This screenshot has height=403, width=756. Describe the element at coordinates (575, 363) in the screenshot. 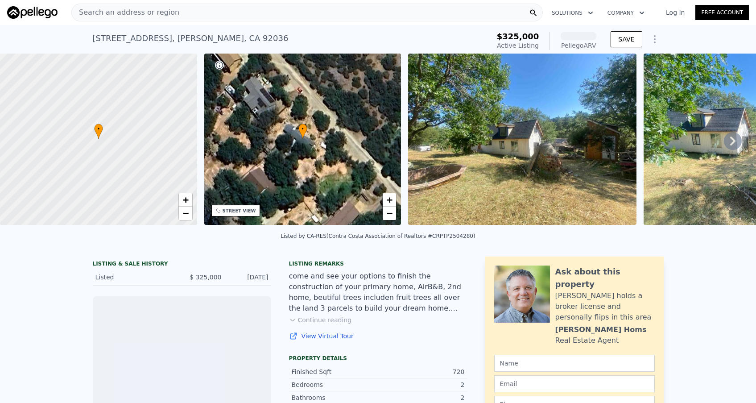

I see `input: Name` at that location.